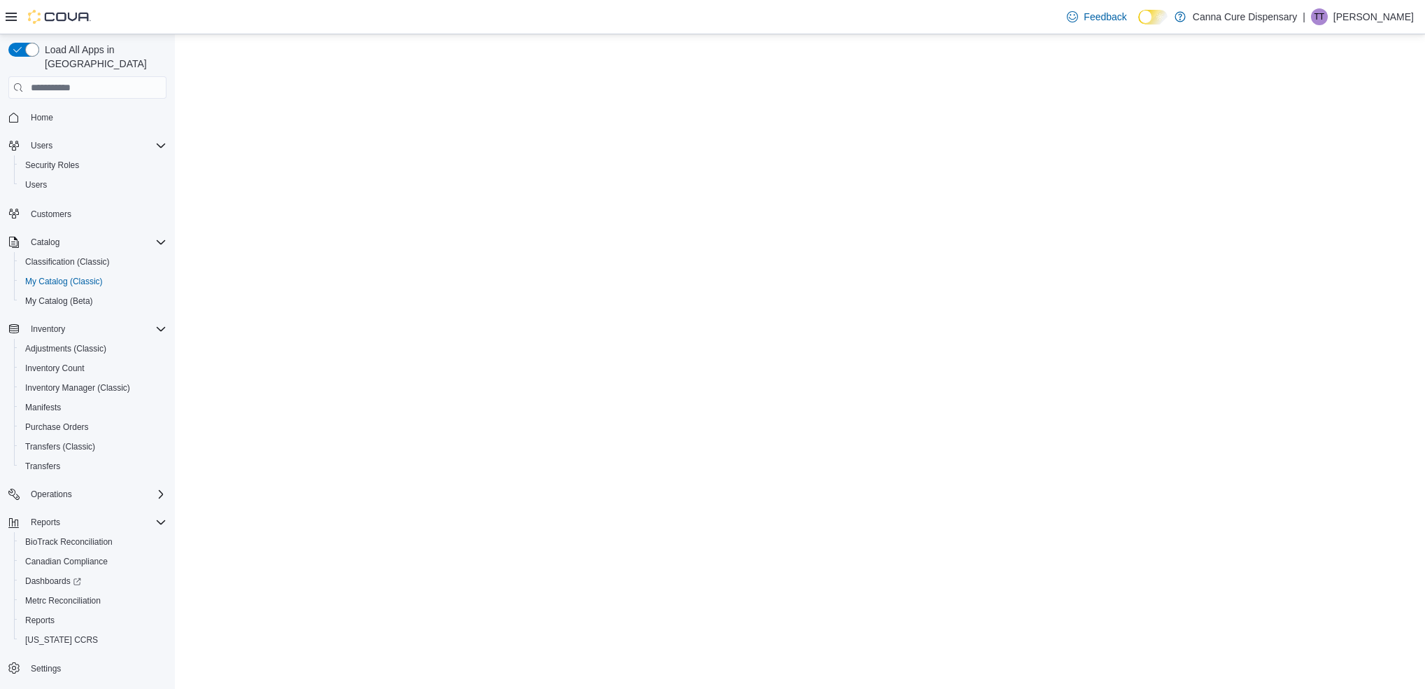 The image size is (1425, 689). Describe the element at coordinates (59, 301) in the screenshot. I see `a: My Catalog (Beta)` at that location.